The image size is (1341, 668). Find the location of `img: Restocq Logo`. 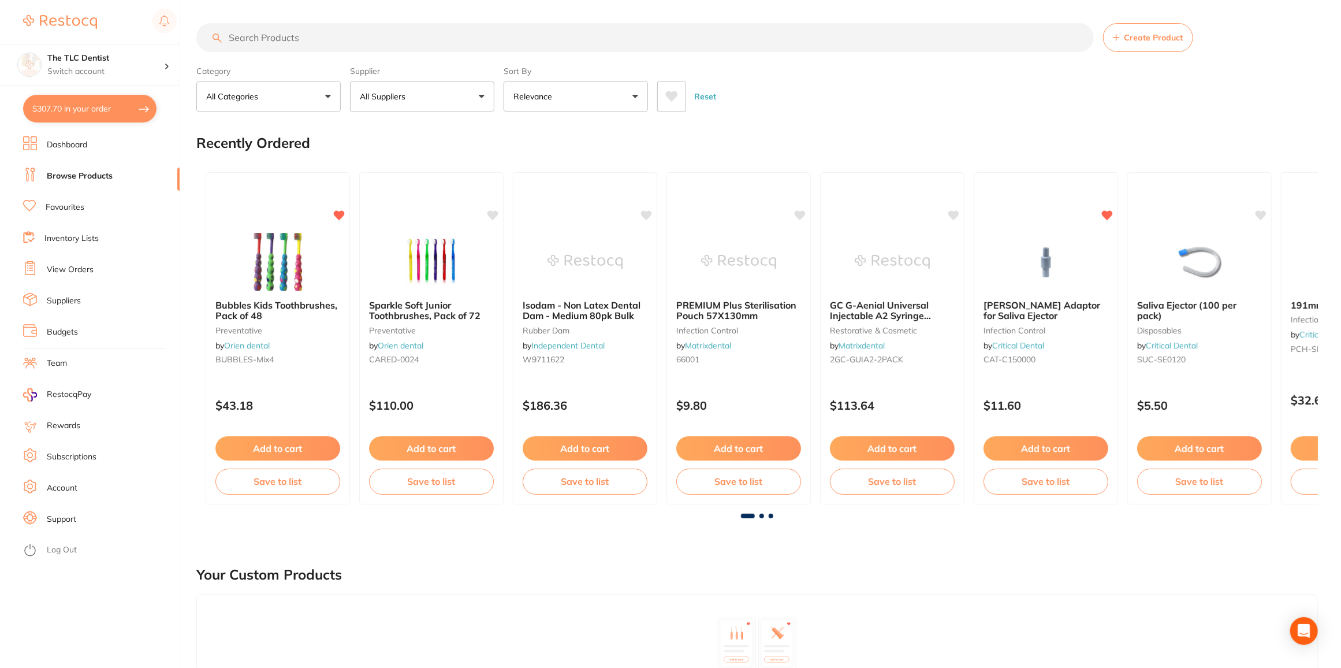

img: Restocq Logo is located at coordinates (60, 22).